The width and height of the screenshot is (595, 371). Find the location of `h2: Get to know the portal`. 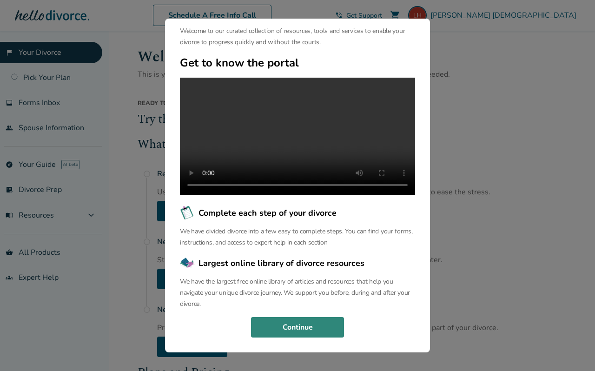

h2: Get to know the portal is located at coordinates (297, 63).